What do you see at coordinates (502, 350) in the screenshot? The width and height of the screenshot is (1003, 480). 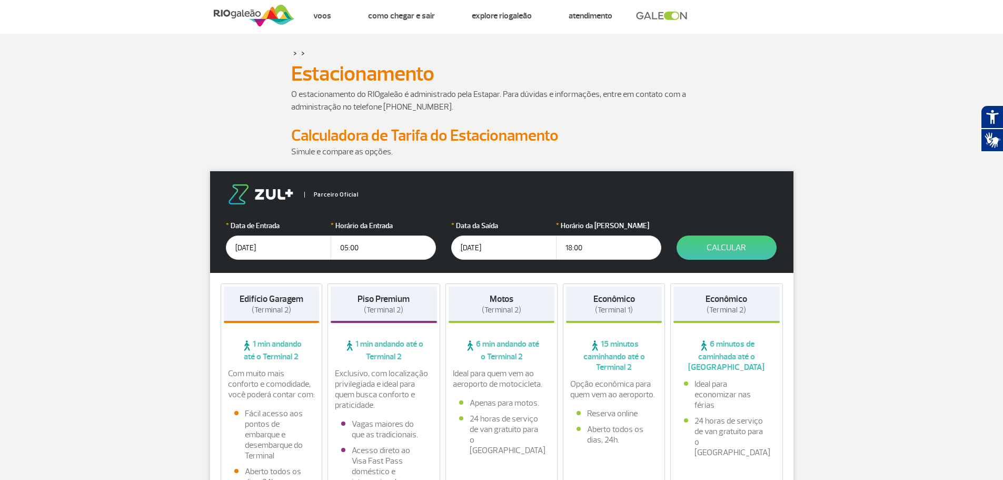 I see `span: 6 min andando até o Terminal 2` at bounding box center [502, 350].